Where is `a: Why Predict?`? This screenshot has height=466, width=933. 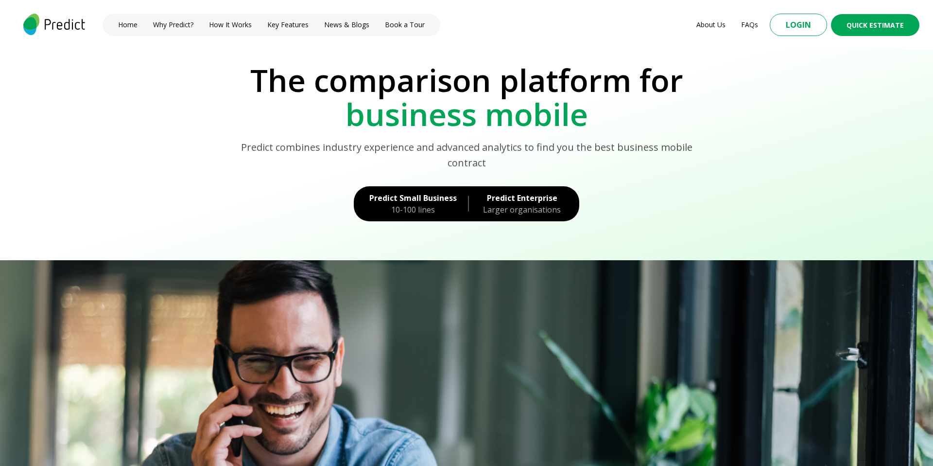
a: Why Predict? is located at coordinates (173, 25).